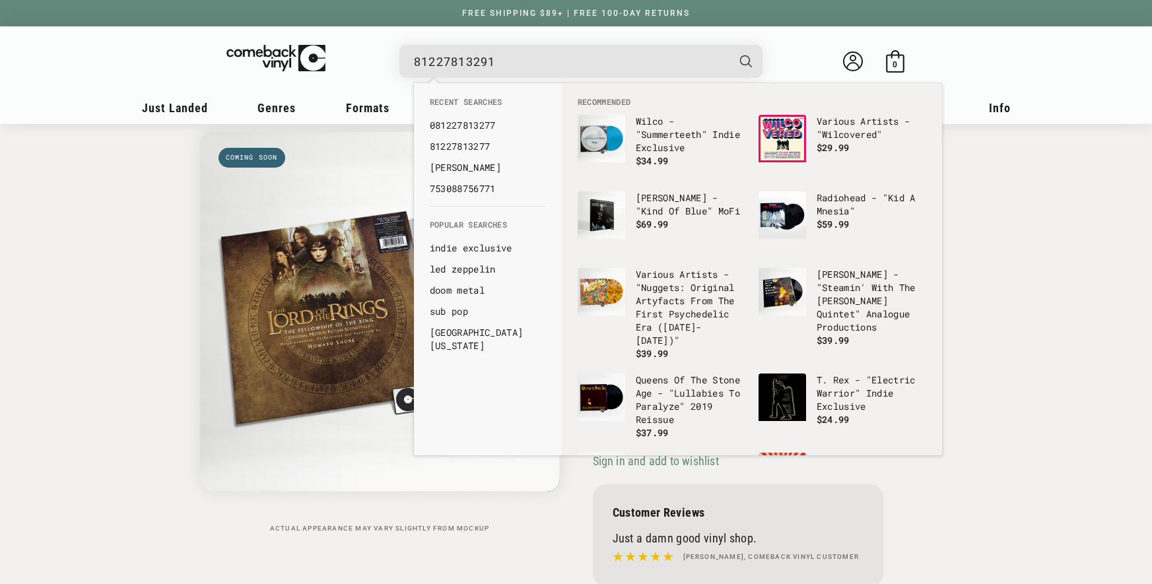 The height and width of the screenshot is (584, 1152). What do you see at coordinates (488, 228) in the screenshot?
I see `li: Popular Searches` at bounding box center [488, 228].